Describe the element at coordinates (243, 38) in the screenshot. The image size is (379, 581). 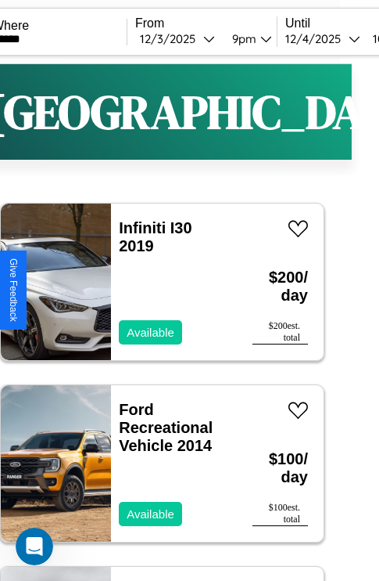
I see `div: 9pm` at that location.